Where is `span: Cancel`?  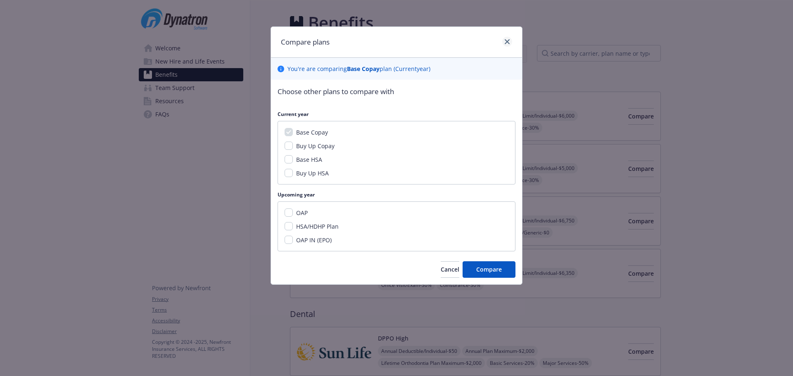
span: Cancel is located at coordinates (450, 269).